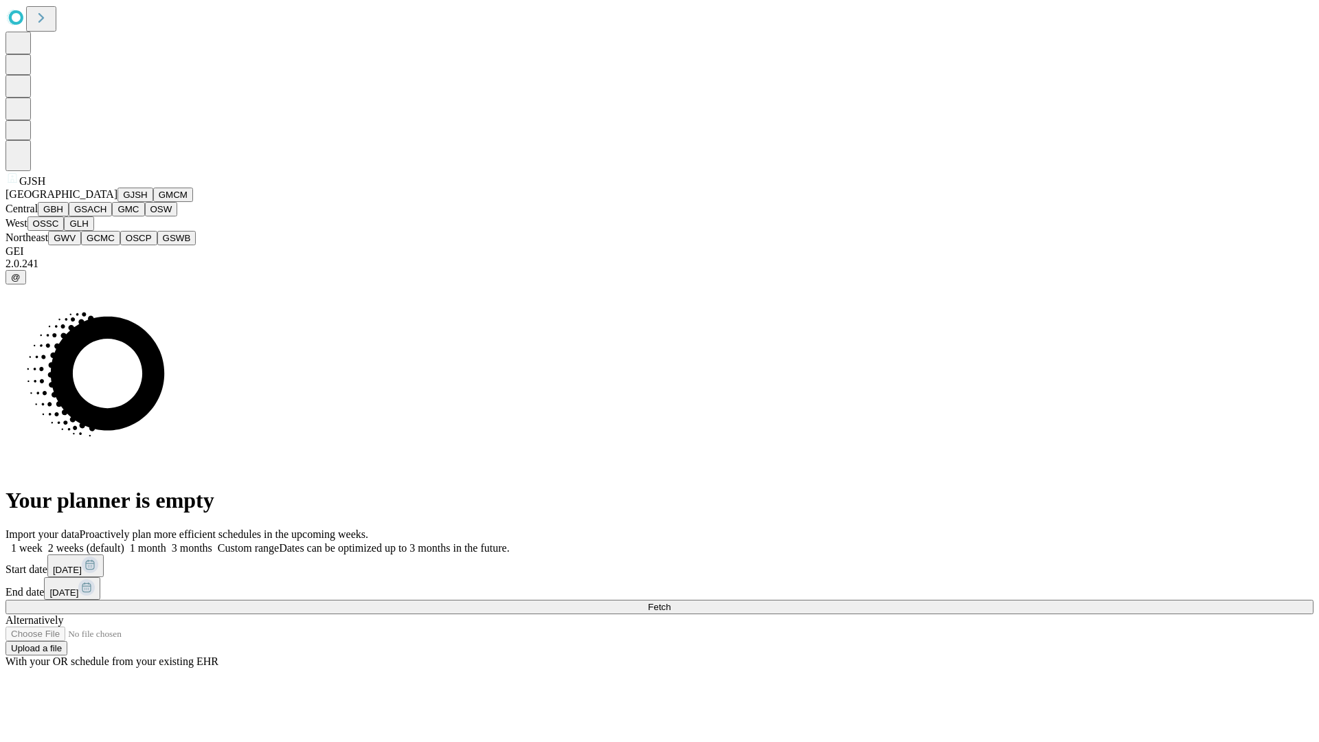 The width and height of the screenshot is (1319, 742). I want to click on span: Northeast, so click(27, 237).